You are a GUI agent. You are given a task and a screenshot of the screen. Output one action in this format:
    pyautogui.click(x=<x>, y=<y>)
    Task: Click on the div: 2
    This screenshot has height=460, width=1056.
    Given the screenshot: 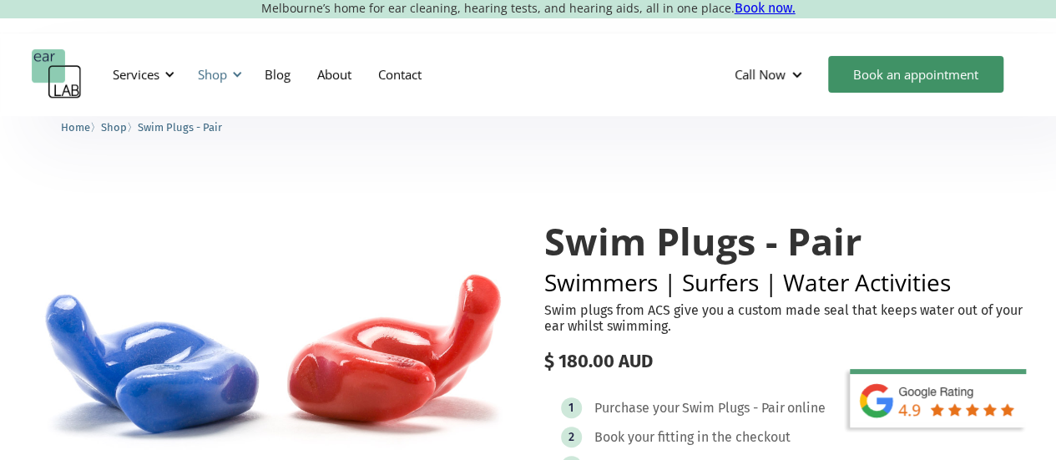 What is the action you would take?
    pyautogui.click(x=571, y=437)
    